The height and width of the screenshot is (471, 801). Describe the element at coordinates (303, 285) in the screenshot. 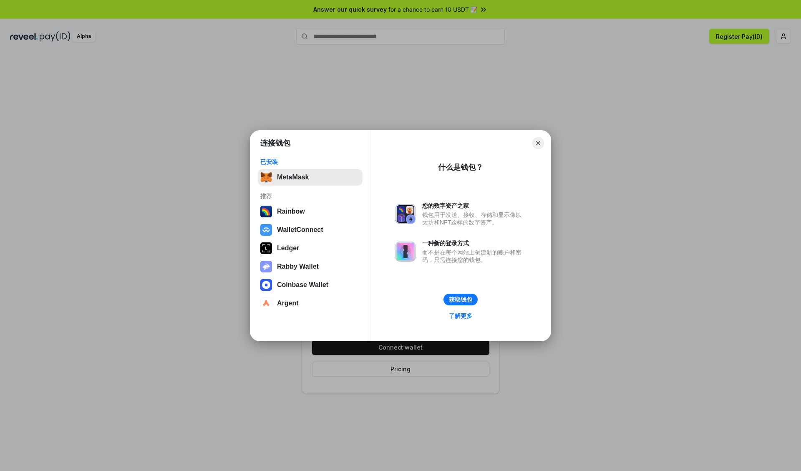

I see `div: Coinbase Wallet` at that location.